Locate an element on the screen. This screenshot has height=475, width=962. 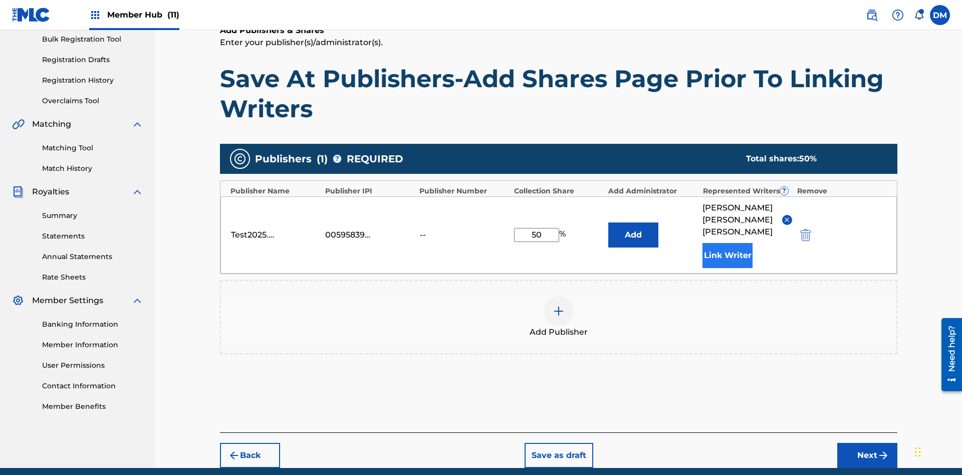
h1: Save At Publishers-Add Shares Page Prior To Linking Writers is located at coordinates (559, 94).